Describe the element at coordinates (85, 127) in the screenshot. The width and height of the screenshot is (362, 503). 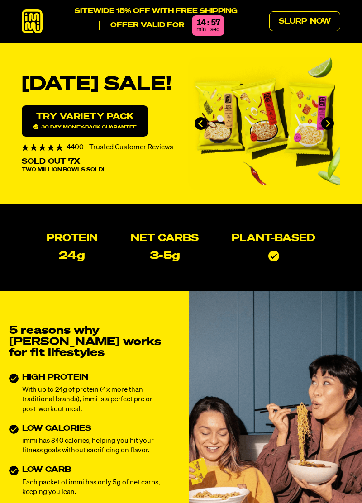
I see `span: 30 day money-back guarantee` at that location.